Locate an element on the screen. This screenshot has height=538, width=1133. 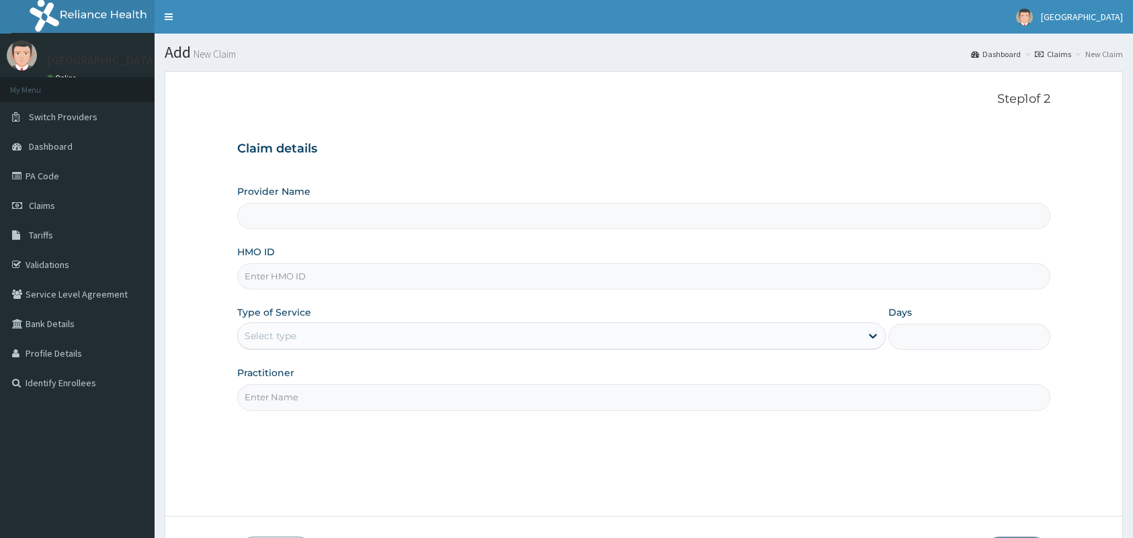
p: Step 1 of 2 is located at coordinates (644, 99).